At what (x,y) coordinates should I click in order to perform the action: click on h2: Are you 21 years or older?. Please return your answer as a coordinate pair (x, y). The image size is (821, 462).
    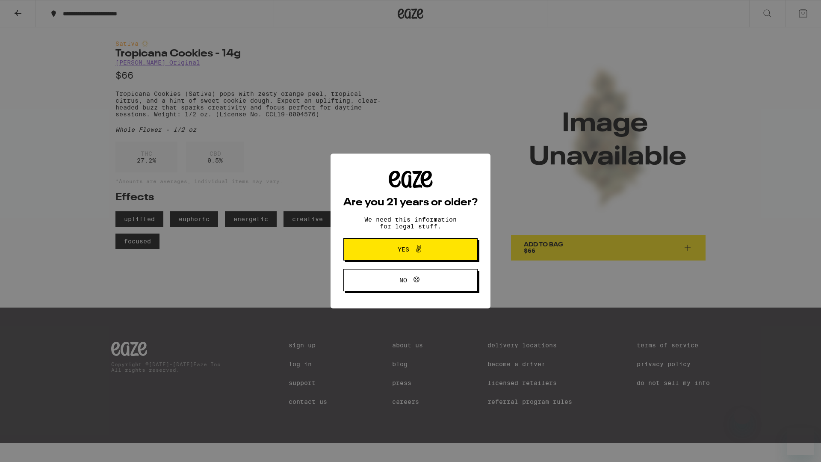
    Looking at the image, I should click on (411, 203).